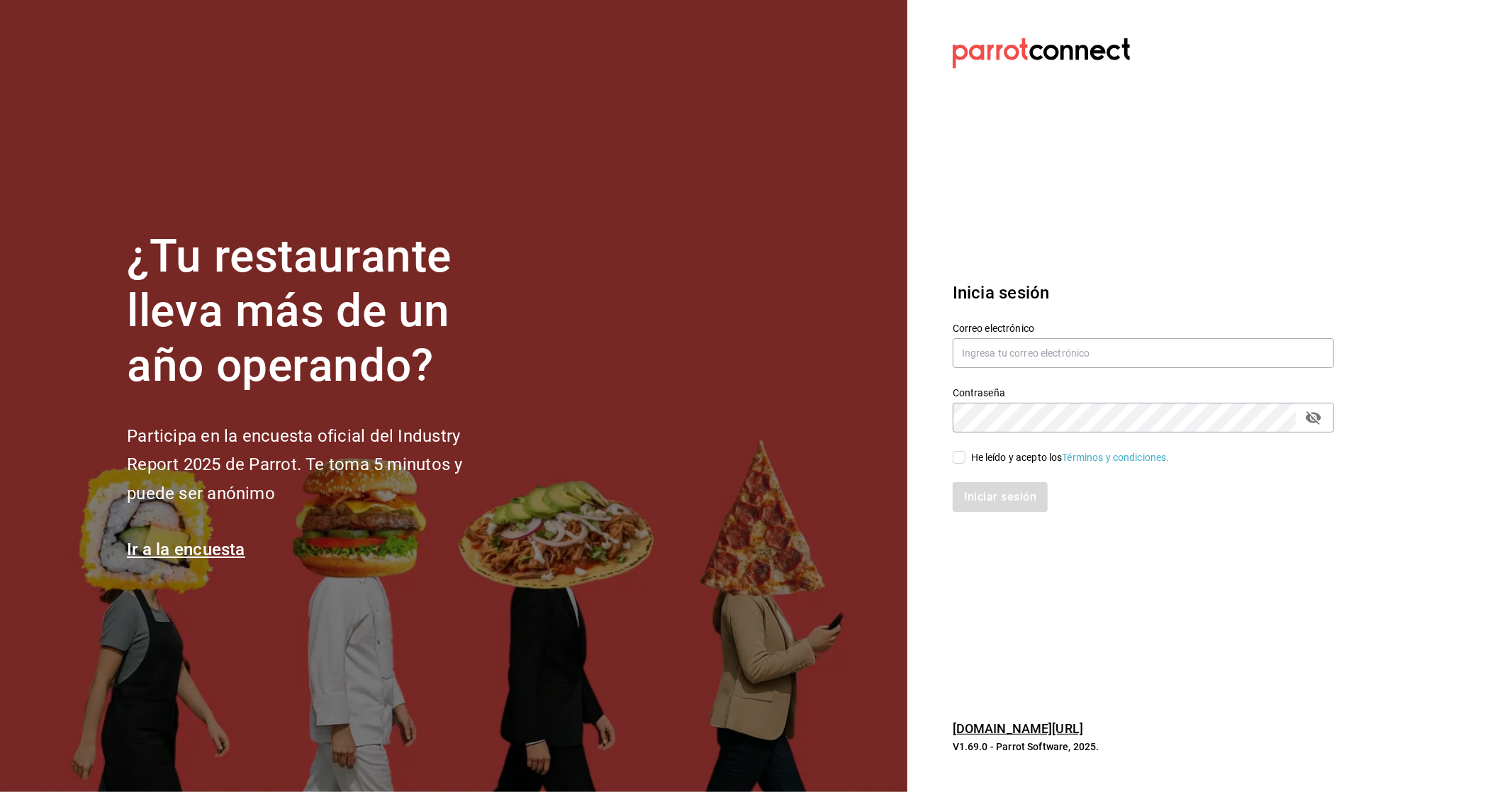 Image resolution: width=1512 pixels, height=792 pixels. I want to click on a: Ir a la encuesta, so click(186, 549).